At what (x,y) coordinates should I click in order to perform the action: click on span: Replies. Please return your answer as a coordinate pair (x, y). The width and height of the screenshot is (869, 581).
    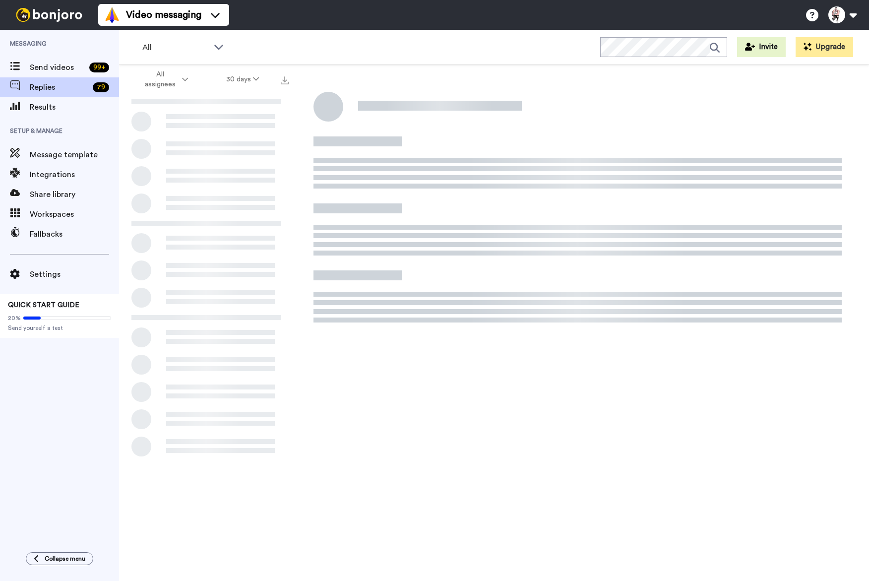
    Looking at the image, I should click on (59, 87).